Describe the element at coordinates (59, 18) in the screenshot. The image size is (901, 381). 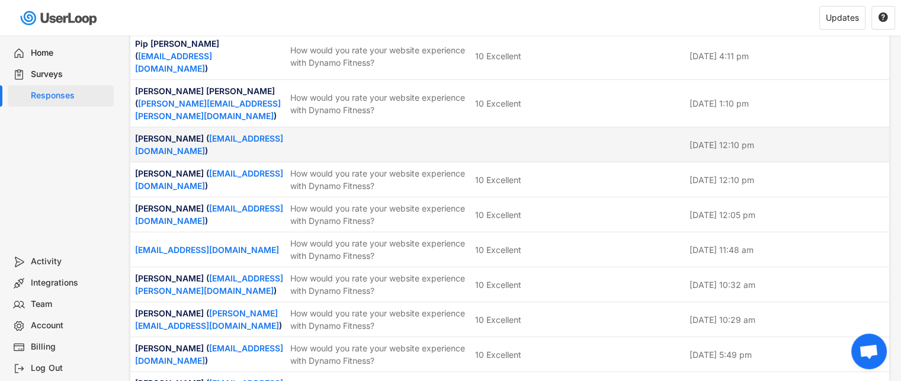
I see `img: userloop-logo-01.svg` at that location.